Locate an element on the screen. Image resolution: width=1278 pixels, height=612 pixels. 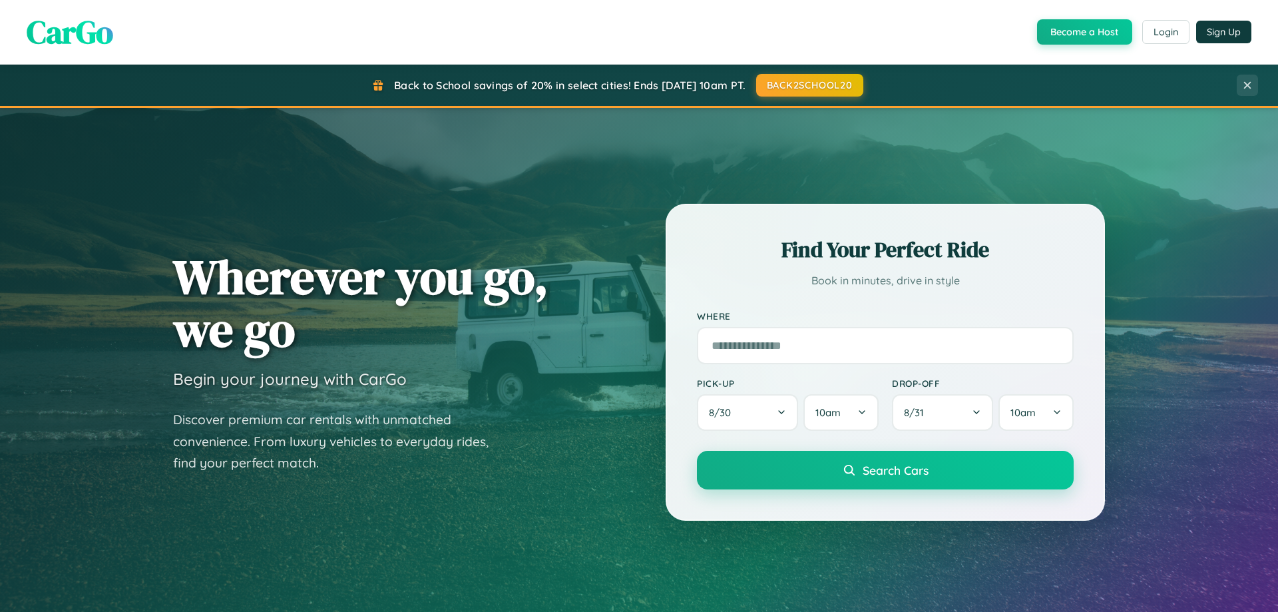
button: BACK2SCHOOL20 is located at coordinates (810, 85).